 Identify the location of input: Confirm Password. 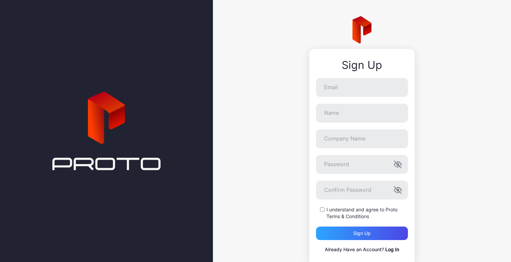
(362, 190).